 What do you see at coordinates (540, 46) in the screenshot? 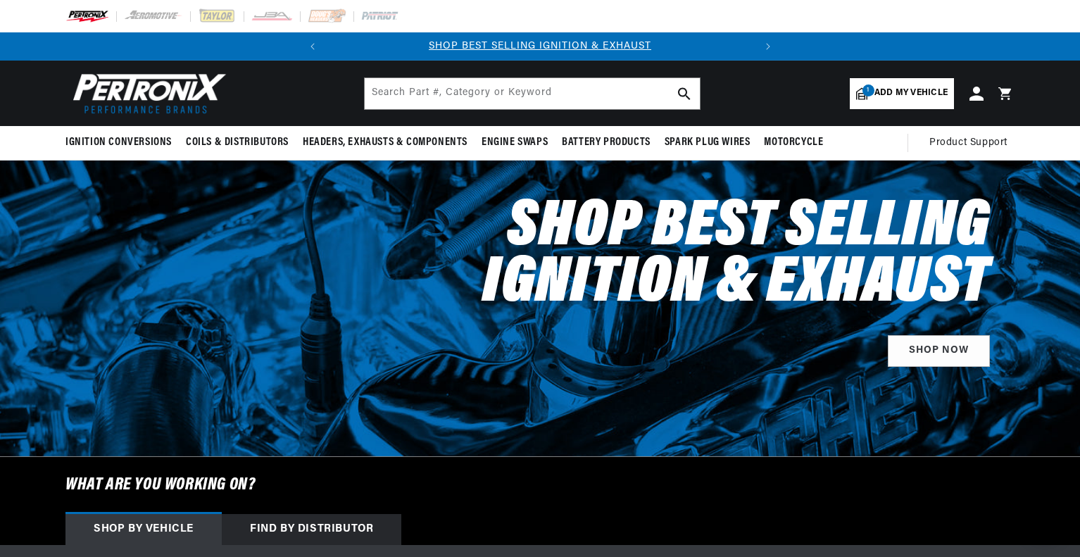
I see `slideshow-component: Translation missing: en.sections.announcements.announcement_bar` at bounding box center [540, 46].